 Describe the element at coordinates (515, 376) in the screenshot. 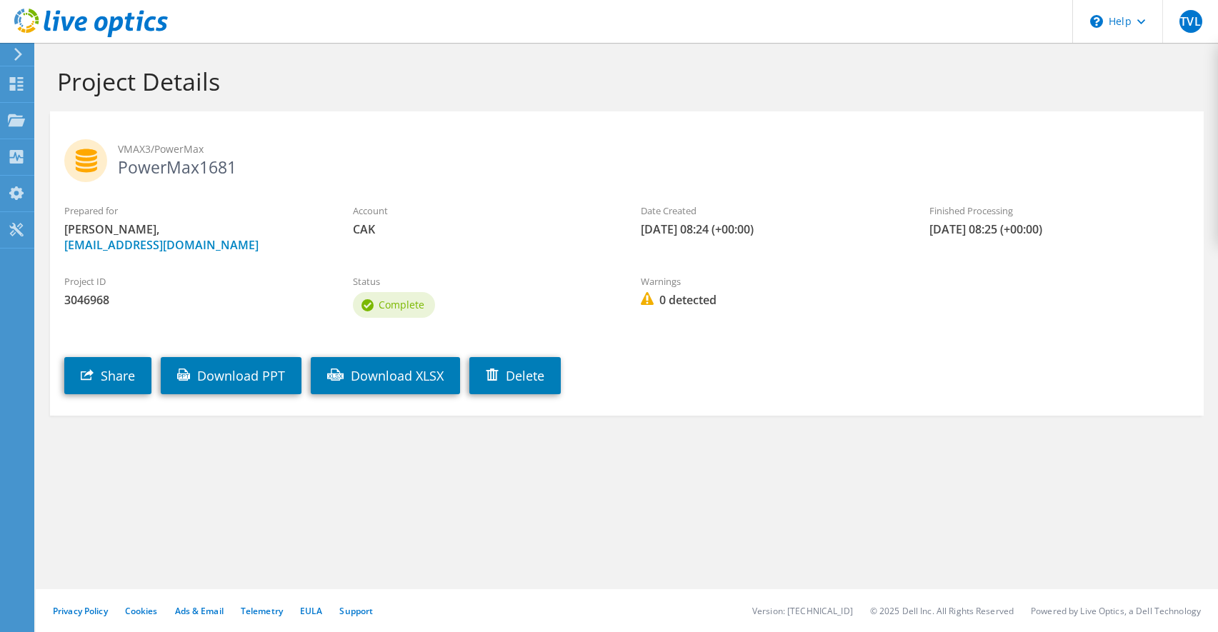

I see `a: Delete` at that location.